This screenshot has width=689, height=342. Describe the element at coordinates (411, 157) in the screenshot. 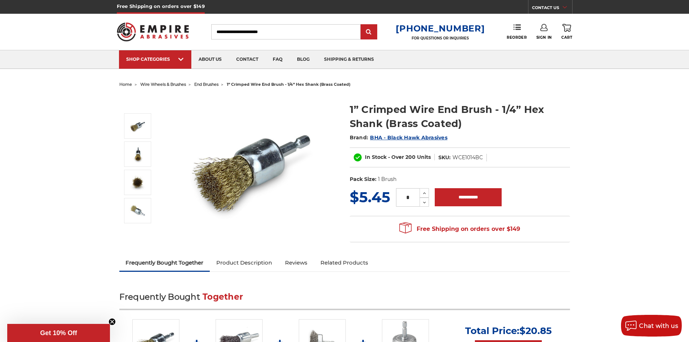

I see `span: 200` at that location.